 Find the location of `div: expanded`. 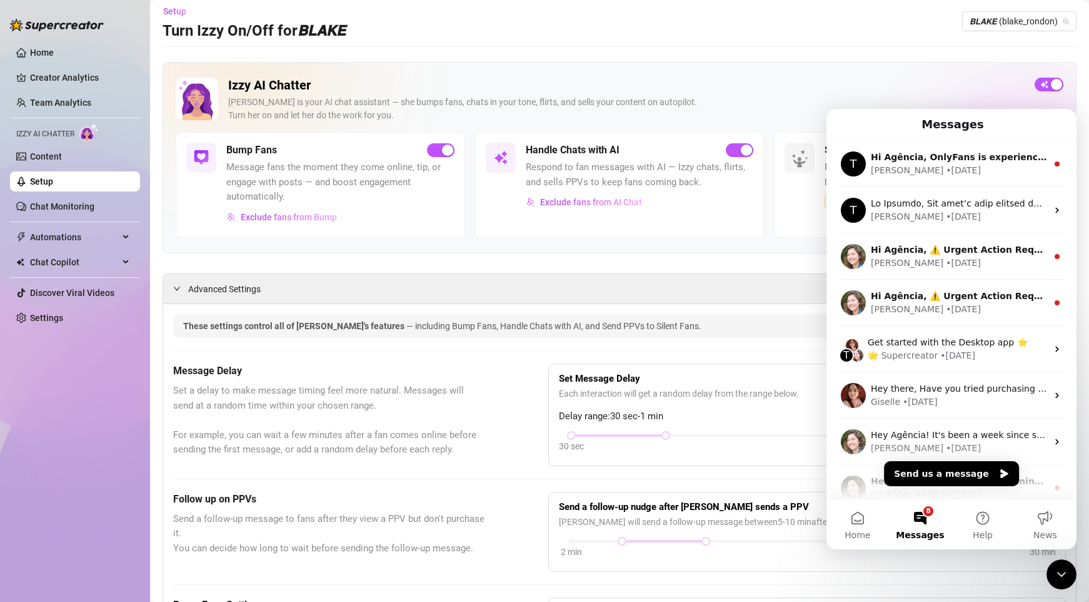

div: expanded is located at coordinates (181, 288).